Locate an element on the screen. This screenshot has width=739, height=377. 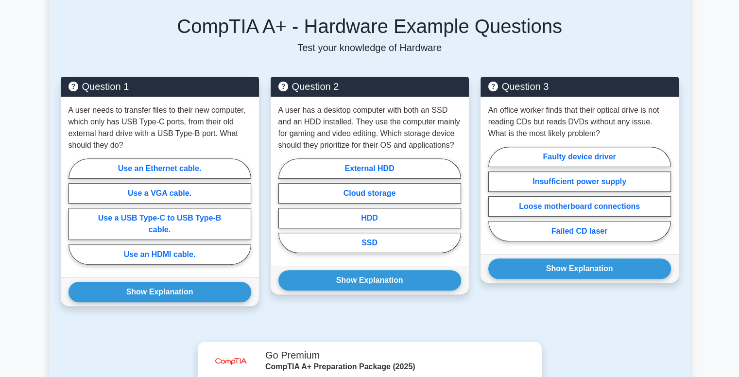
label: Use an Ethernet cable. is located at coordinates (160, 169).